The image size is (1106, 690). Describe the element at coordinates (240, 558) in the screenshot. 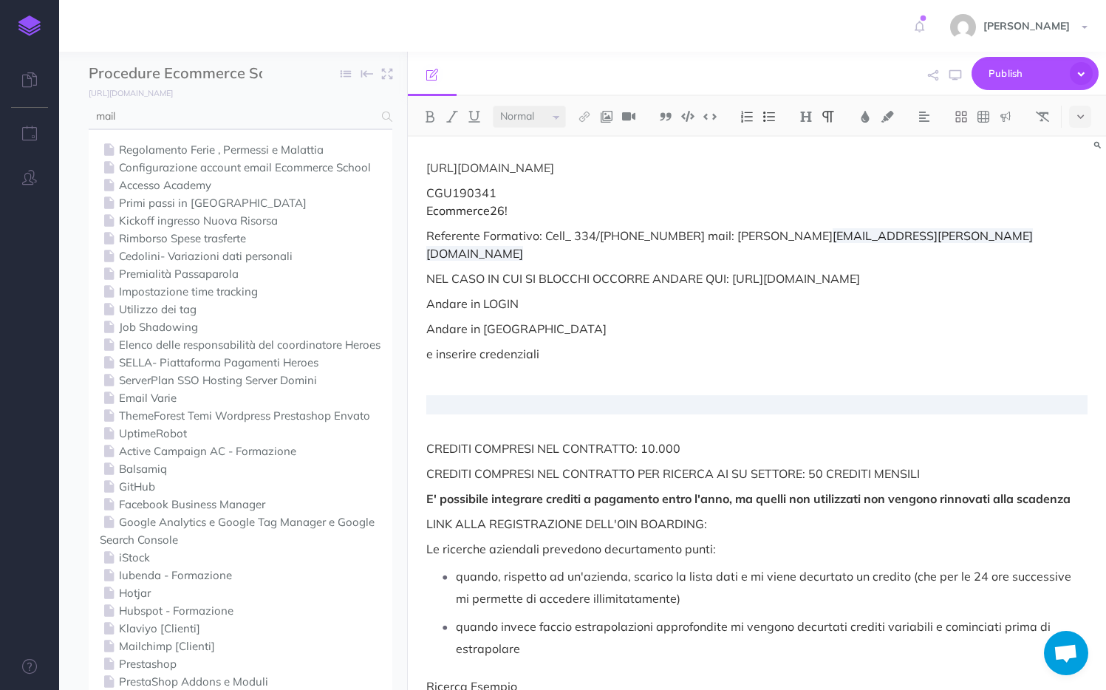

I see `a: iStock` at that location.